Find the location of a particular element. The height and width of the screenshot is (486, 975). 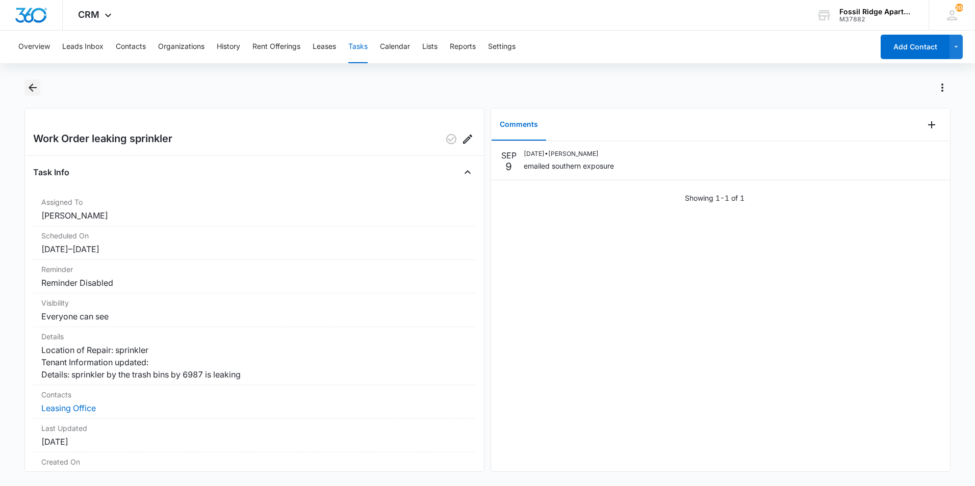

dt: Reminder is located at coordinates (254, 269).